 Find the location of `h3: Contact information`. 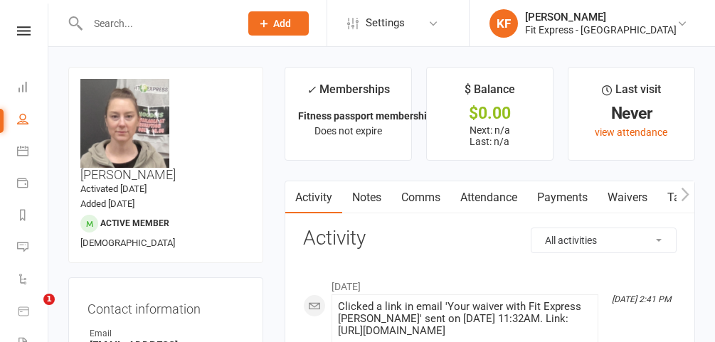

h3: Contact information is located at coordinates (166, 307).